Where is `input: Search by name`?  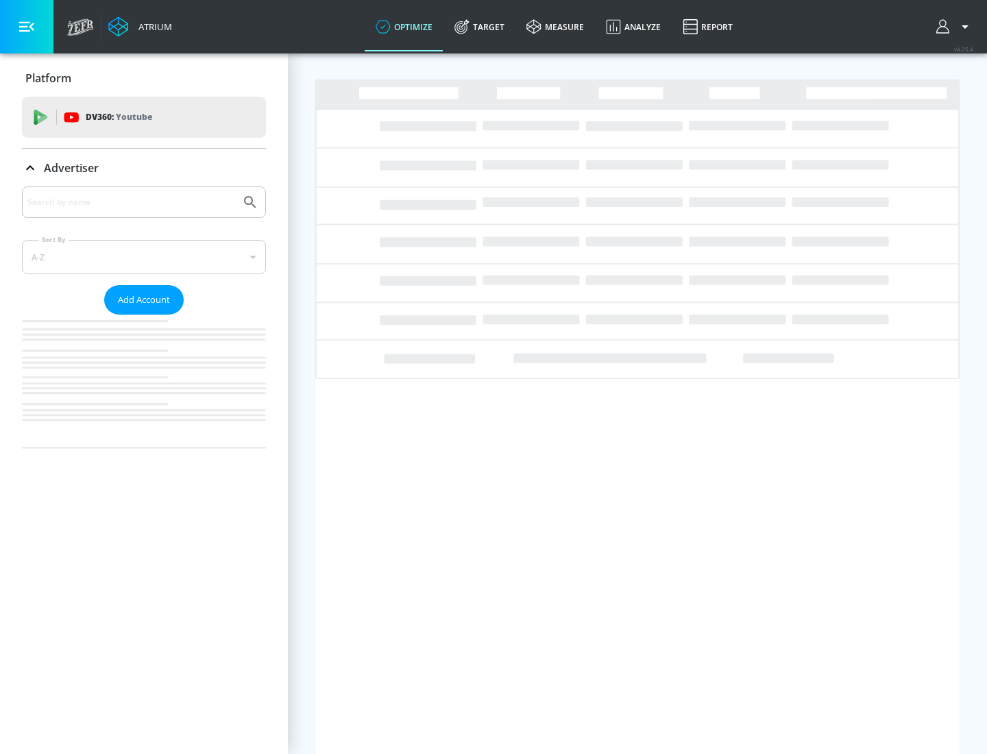
input: Search by name is located at coordinates (131, 202).